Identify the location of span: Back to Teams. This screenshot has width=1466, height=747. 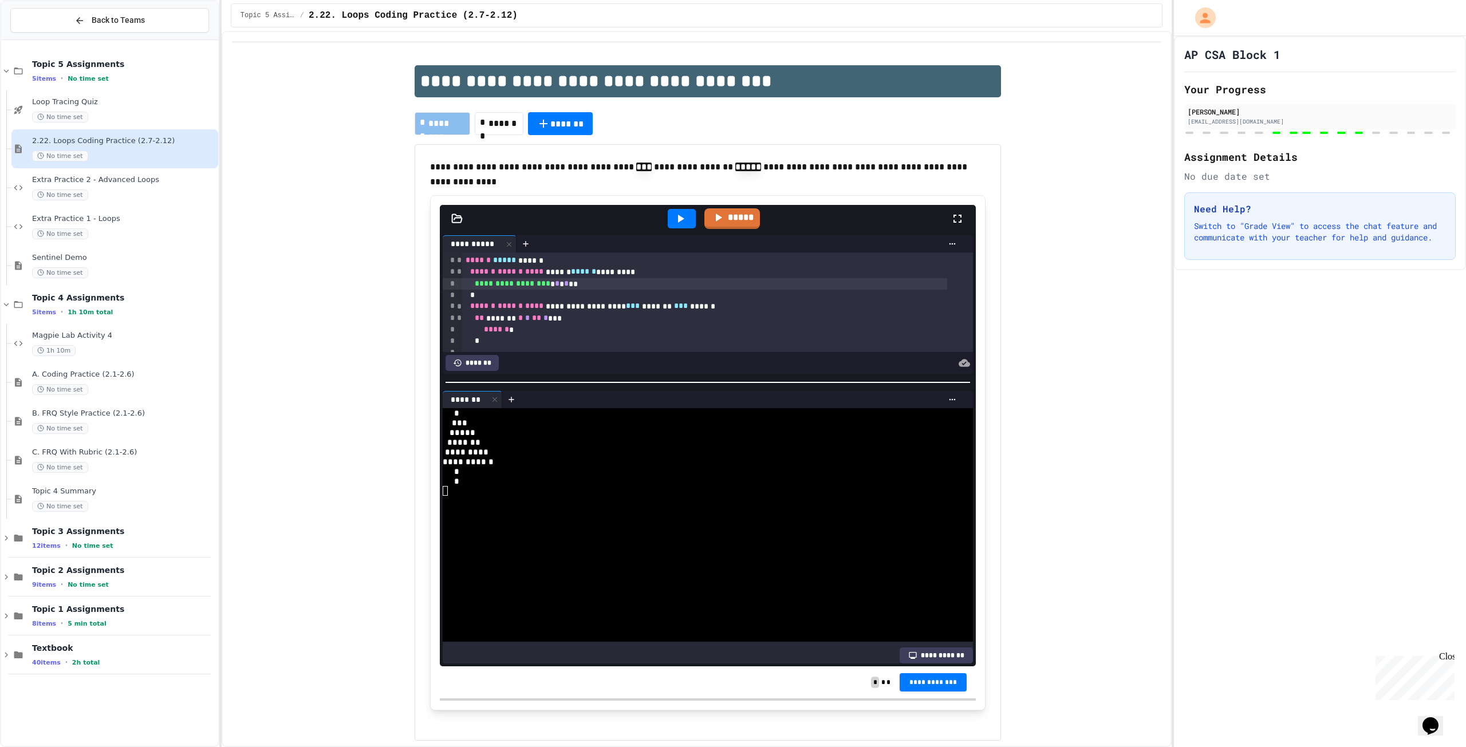
(118, 20).